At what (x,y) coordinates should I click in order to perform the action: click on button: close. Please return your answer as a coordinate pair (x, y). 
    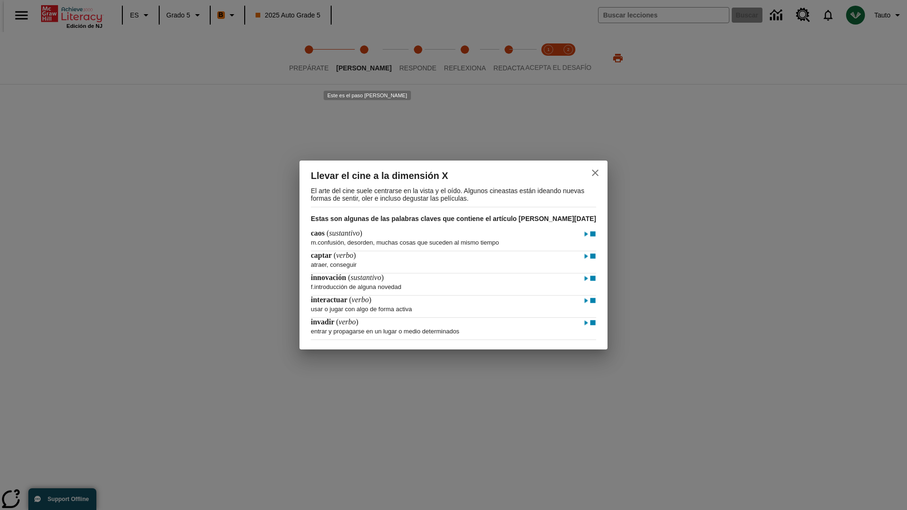
    Looking at the image, I should click on (595, 173).